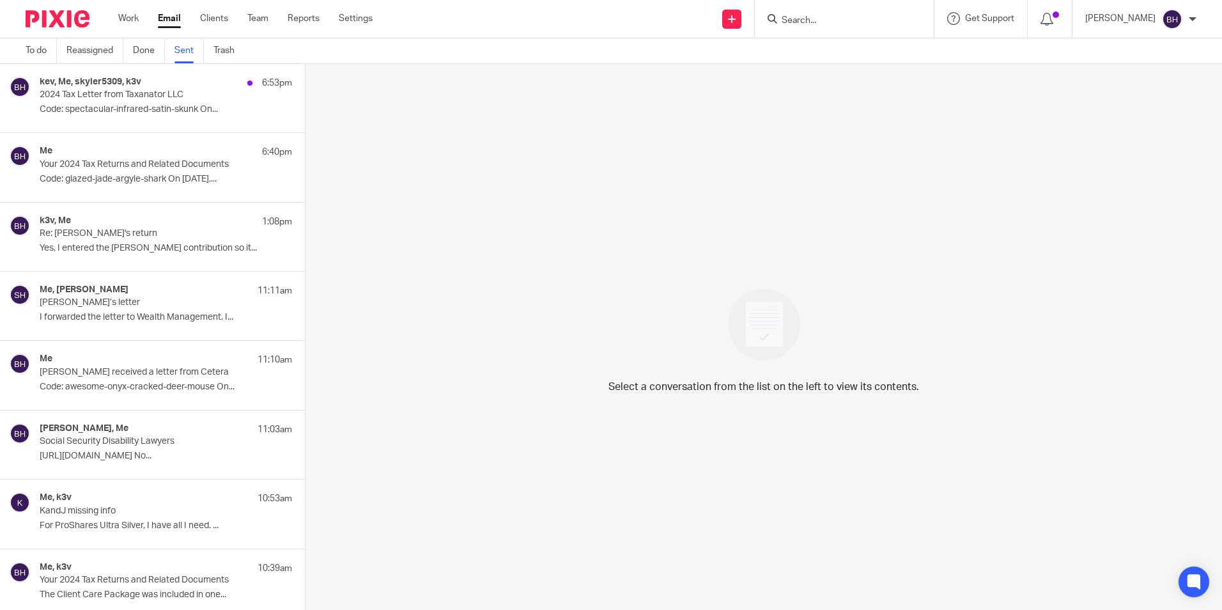 The width and height of the screenshot is (1222, 610). What do you see at coordinates (149, 51) in the screenshot?
I see `a: Done` at bounding box center [149, 51].